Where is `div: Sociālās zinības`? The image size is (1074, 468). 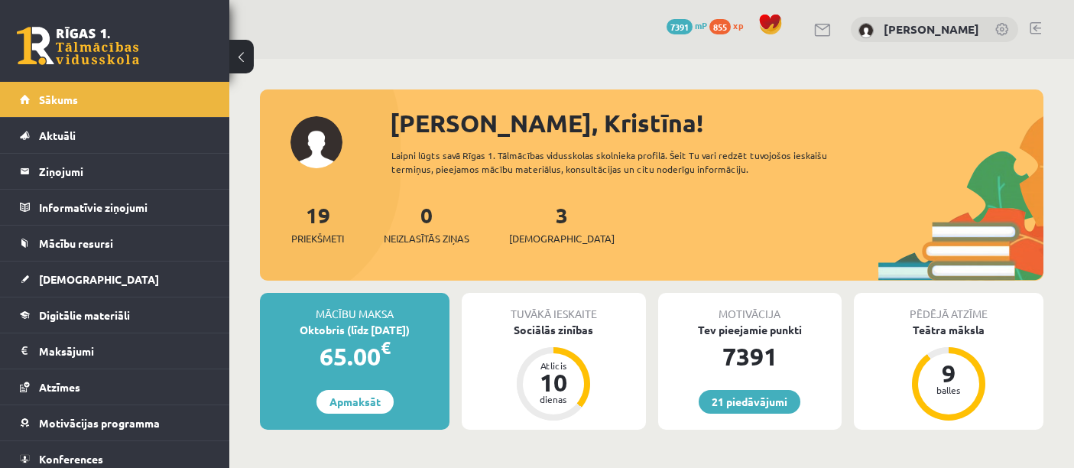
div: Sociālās zinības is located at coordinates (553, 329).